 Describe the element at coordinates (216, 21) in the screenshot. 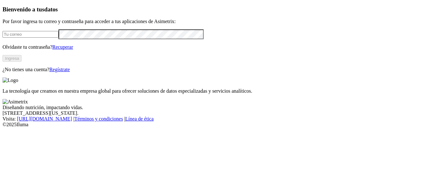

I see `p: Por favor ingresa tu correo y contraseña para acceder a tus aplicaciones de Asimetrix:` at that location.